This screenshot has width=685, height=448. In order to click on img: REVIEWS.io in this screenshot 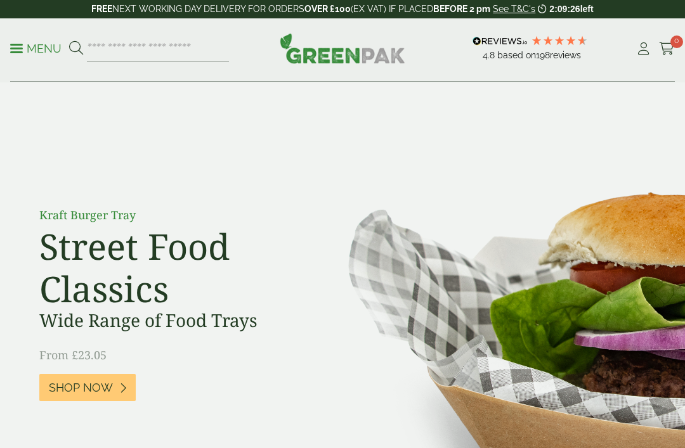, I will do `click(499, 41)`.